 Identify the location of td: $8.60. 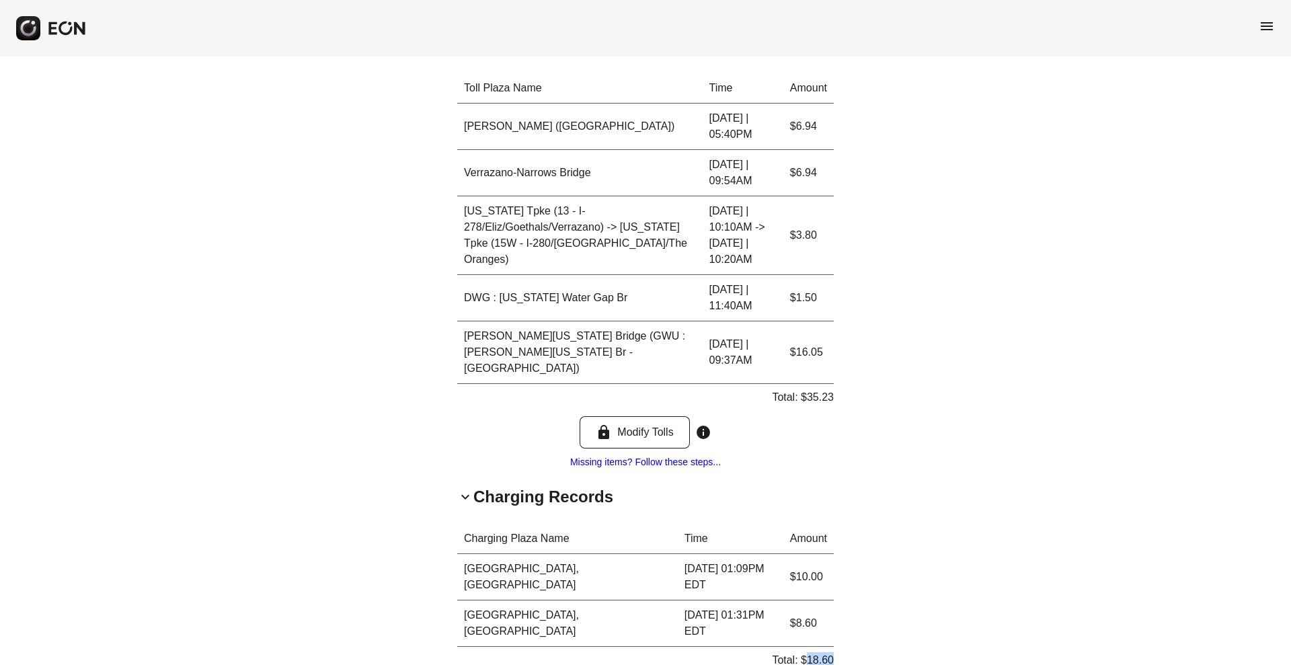
(808, 623).